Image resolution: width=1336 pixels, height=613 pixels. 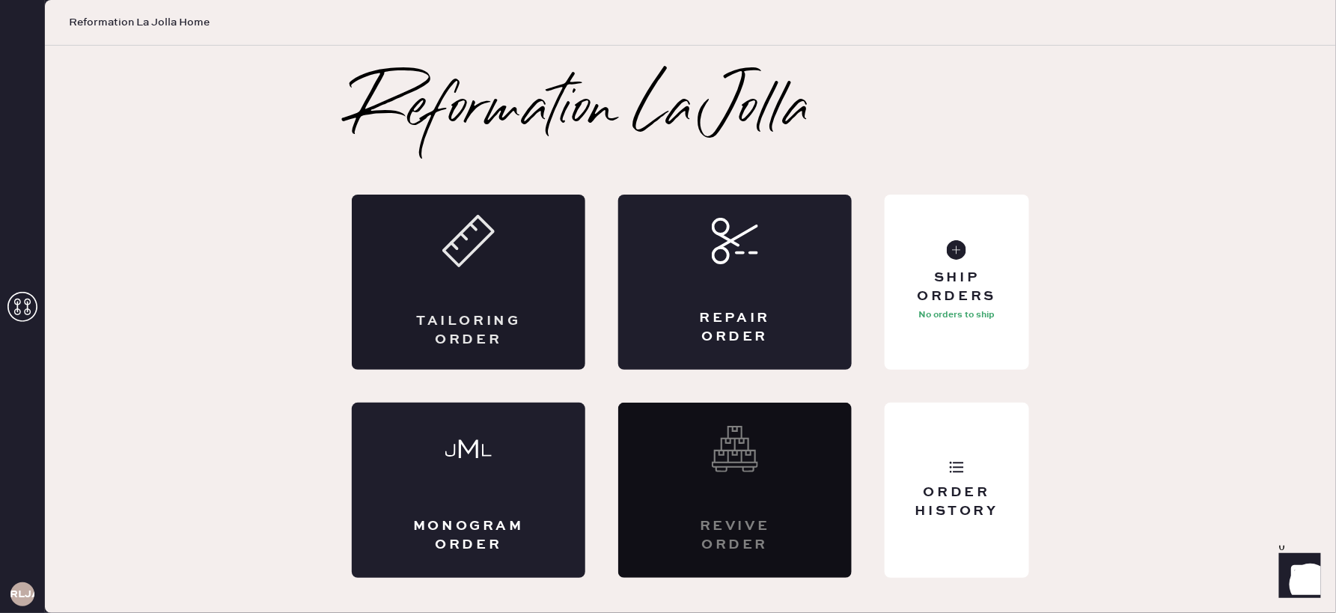 I want to click on div: Repair Order, so click(x=735, y=328).